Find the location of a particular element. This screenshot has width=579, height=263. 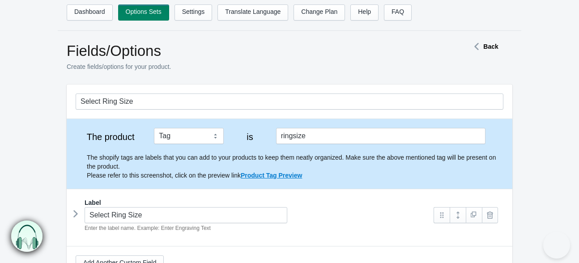

a: Help is located at coordinates (364, 13).